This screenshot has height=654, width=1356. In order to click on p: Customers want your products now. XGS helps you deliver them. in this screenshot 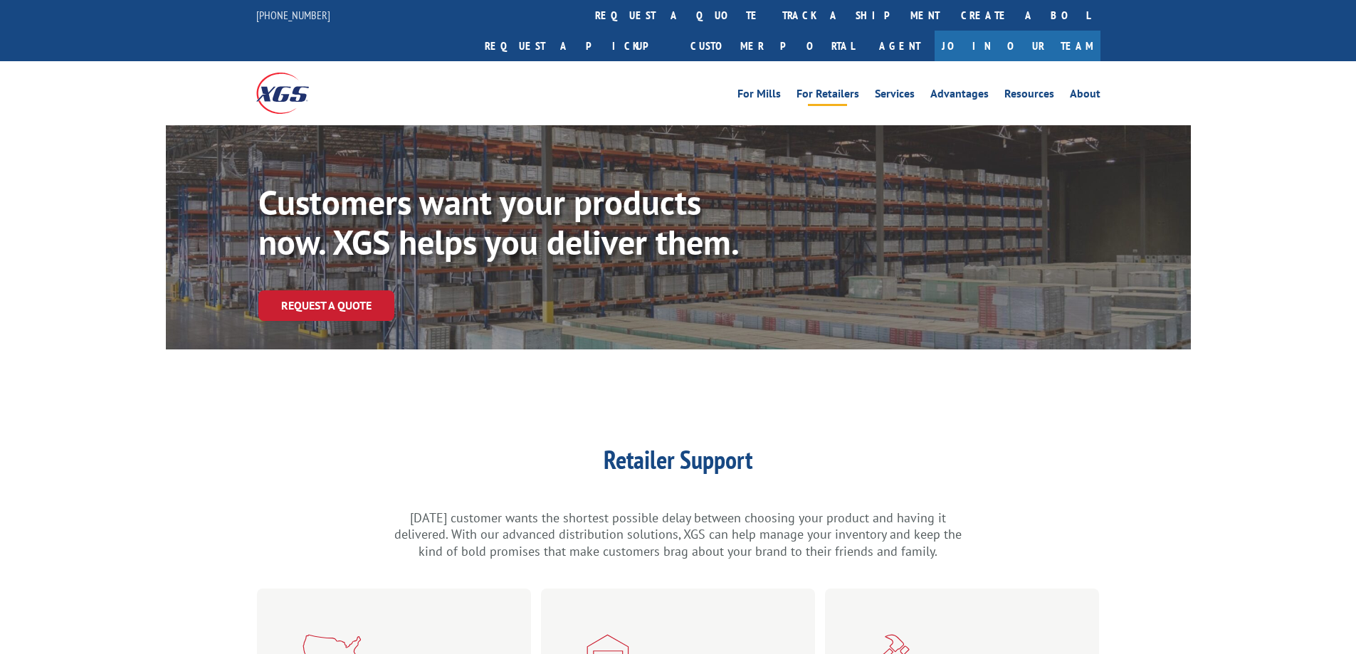, I will do `click(513, 222)`.